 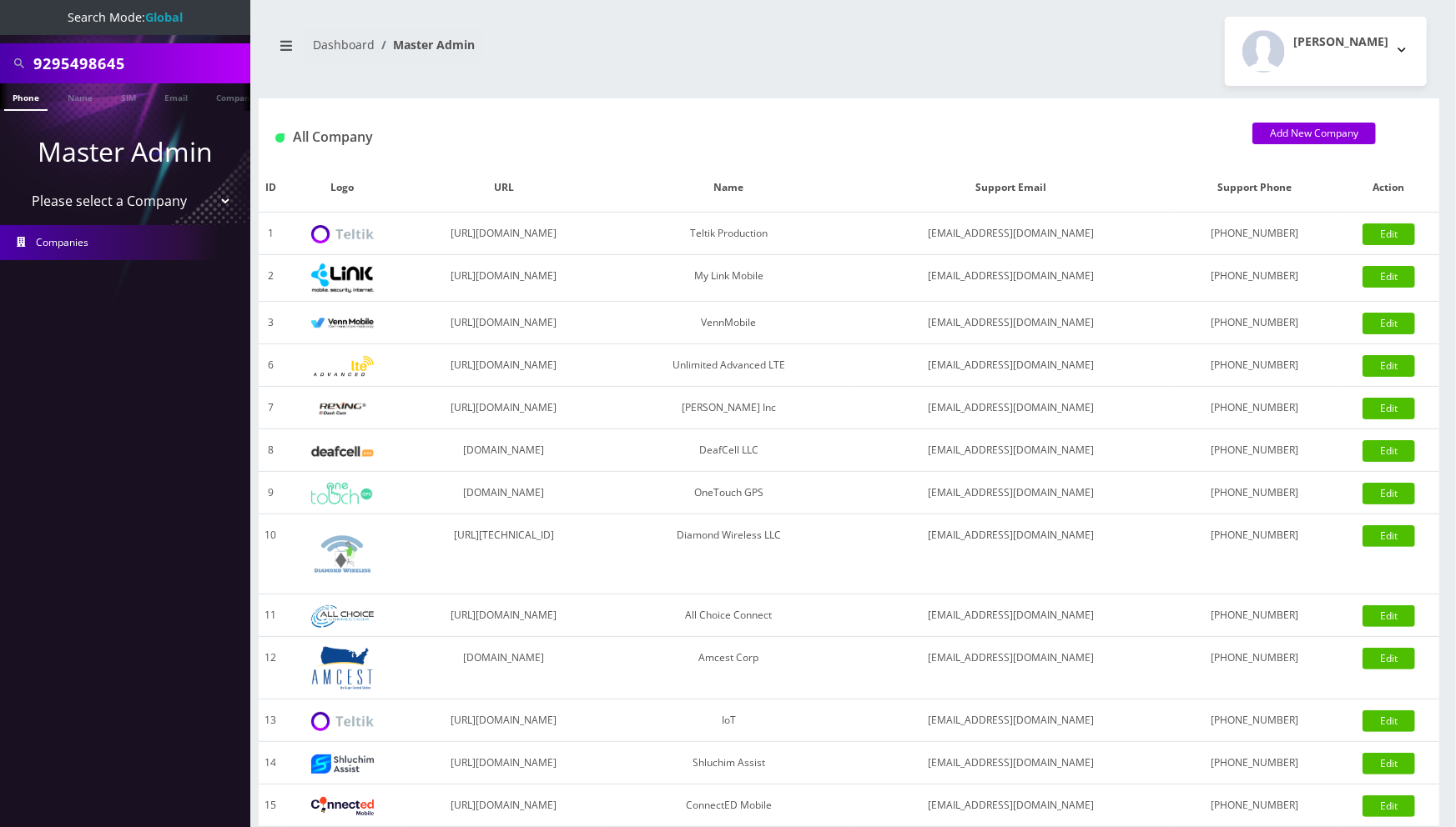 What do you see at coordinates (271, 492) in the screenshot?
I see `td: 9` at bounding box center [271, 492].